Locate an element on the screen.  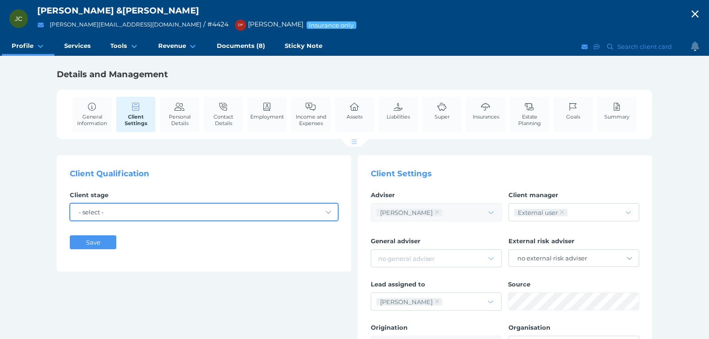
a: Liabilities is located at coordinates (398, 111).